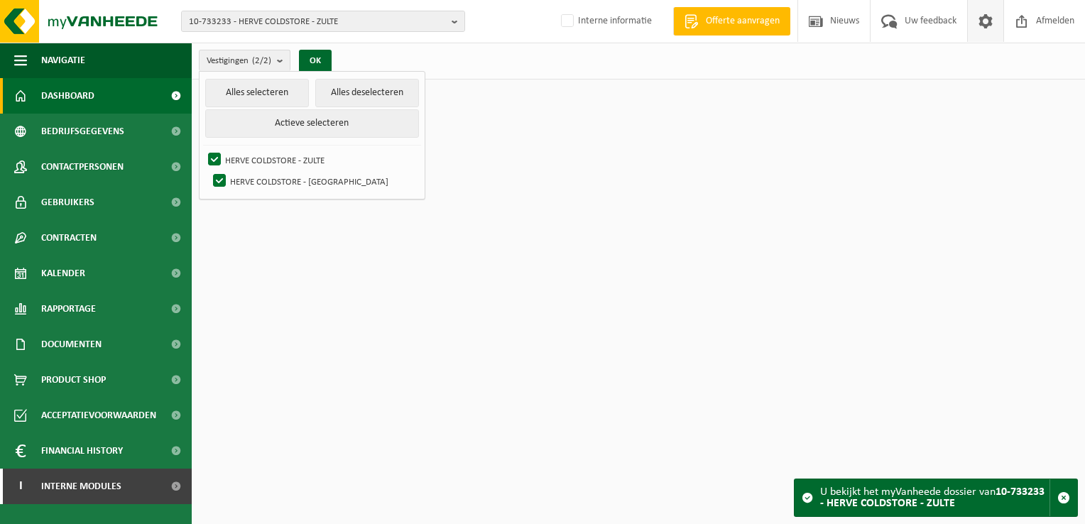  What do you see at coordinates (312, 124) in the screenshot?
I see `button: Actieve selecteren` at bounding box center [312, 124].